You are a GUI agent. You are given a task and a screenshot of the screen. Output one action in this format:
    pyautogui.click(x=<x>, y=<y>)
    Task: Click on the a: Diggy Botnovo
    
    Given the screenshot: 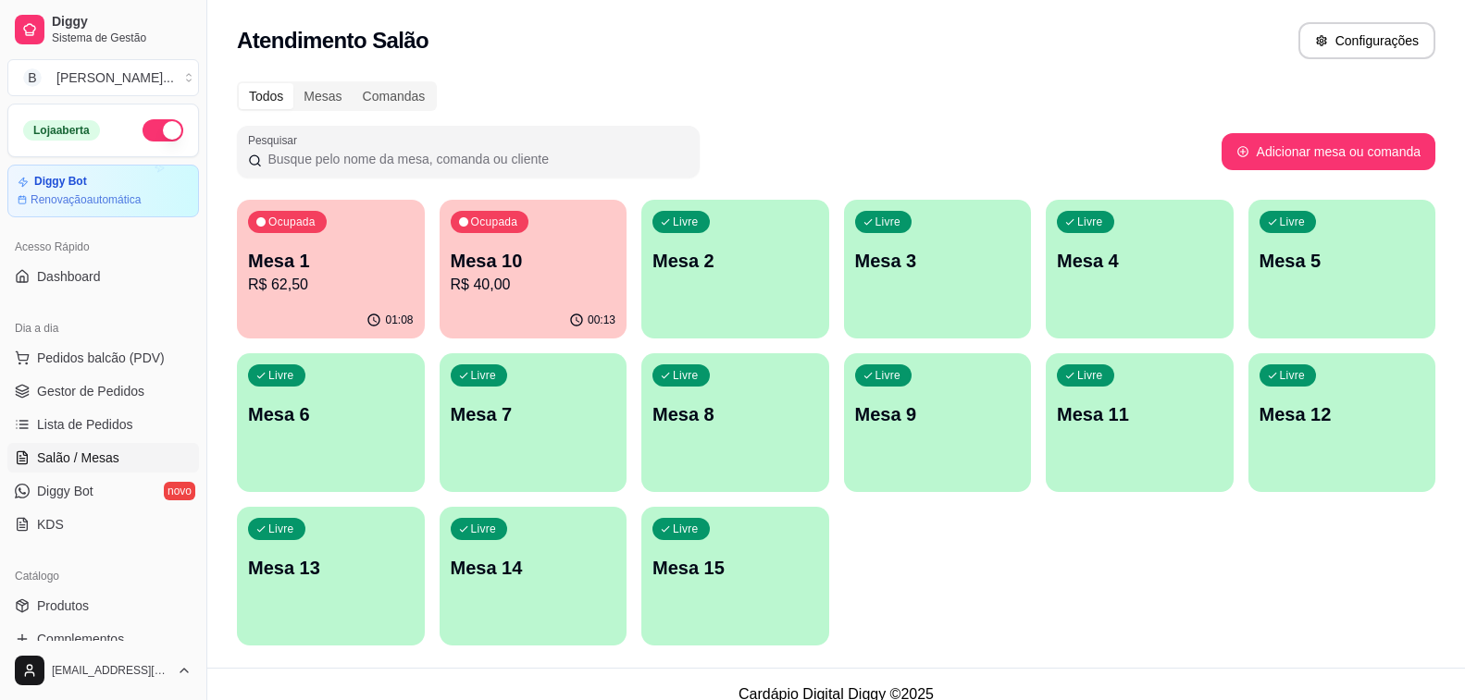 What is the action you would take?
    pyautogui.click(x=103, y=491)
    